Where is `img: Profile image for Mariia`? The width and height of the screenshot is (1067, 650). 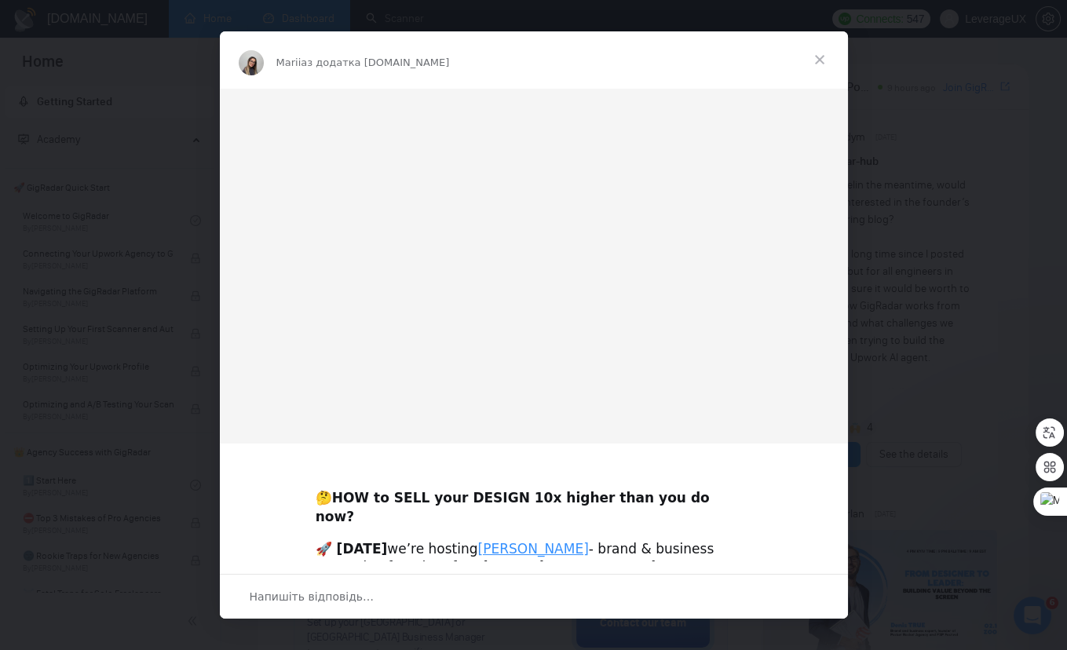
img: Profile image for Mariia is located at coordinates (251, 63).